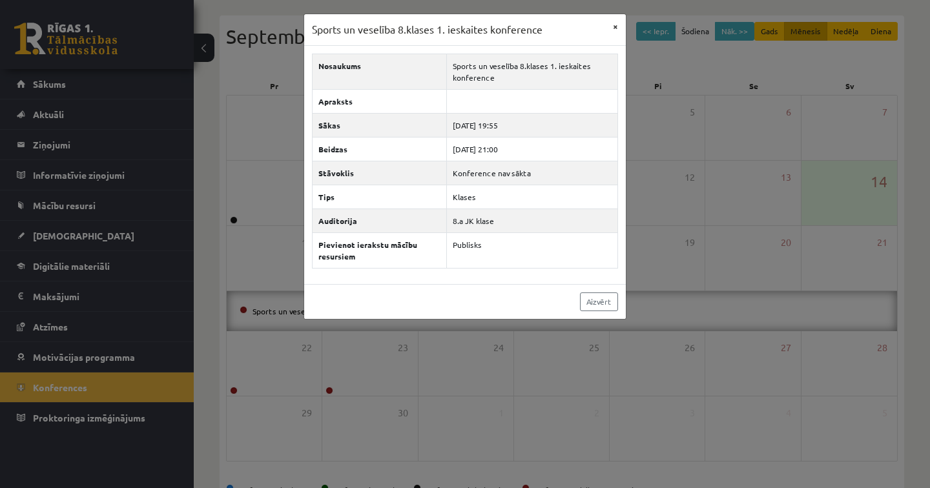 The image size is (930, 488). I want to click on td: Klases, so click(532, 196).